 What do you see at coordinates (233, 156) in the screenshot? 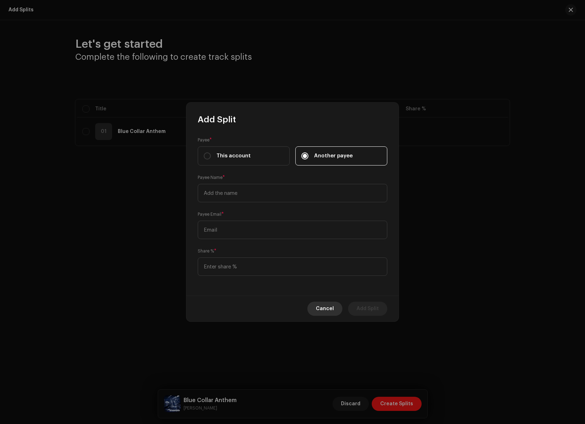
I see `span: This account` at bounding box center [233, 156].